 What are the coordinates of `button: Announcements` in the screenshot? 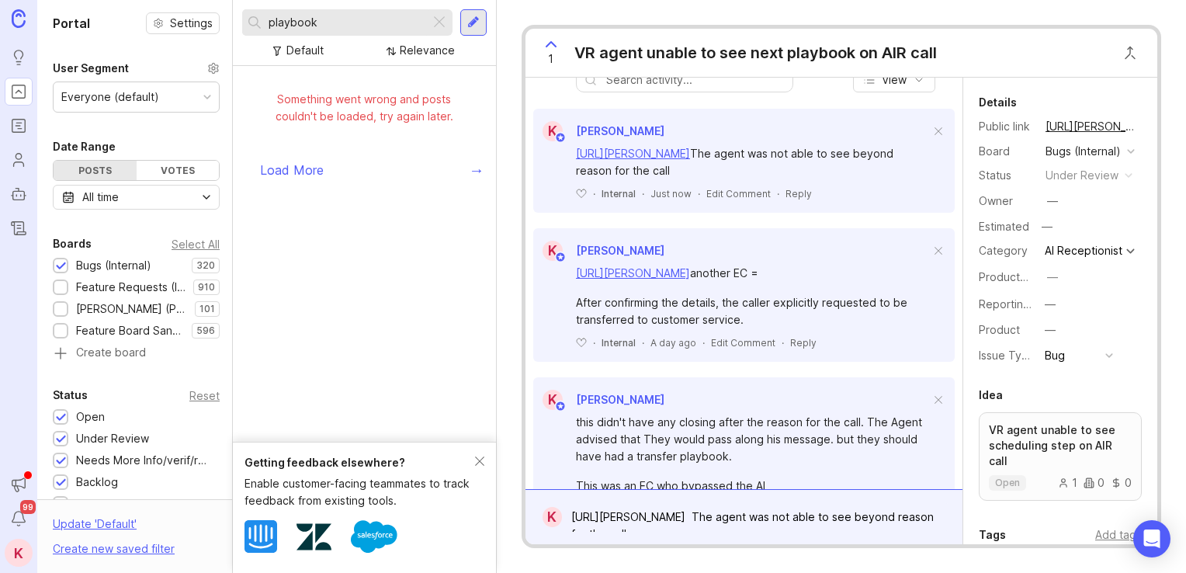 It's located at (19, 484).